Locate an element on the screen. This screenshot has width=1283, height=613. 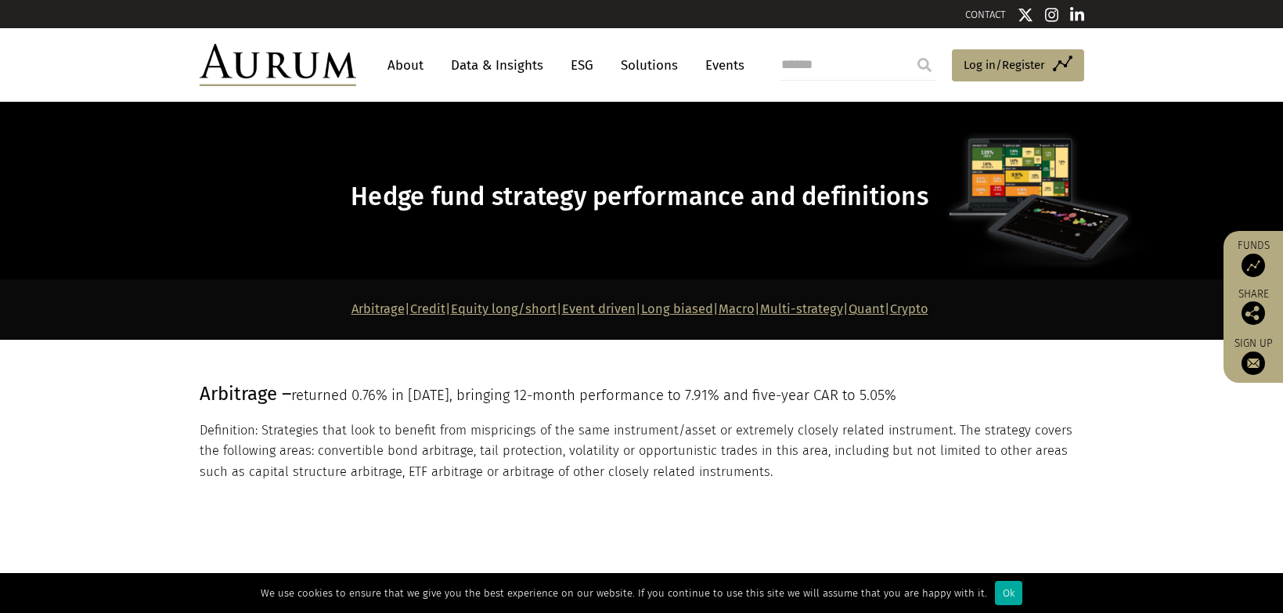
a: Crypto is located at coordinates (909, 308).